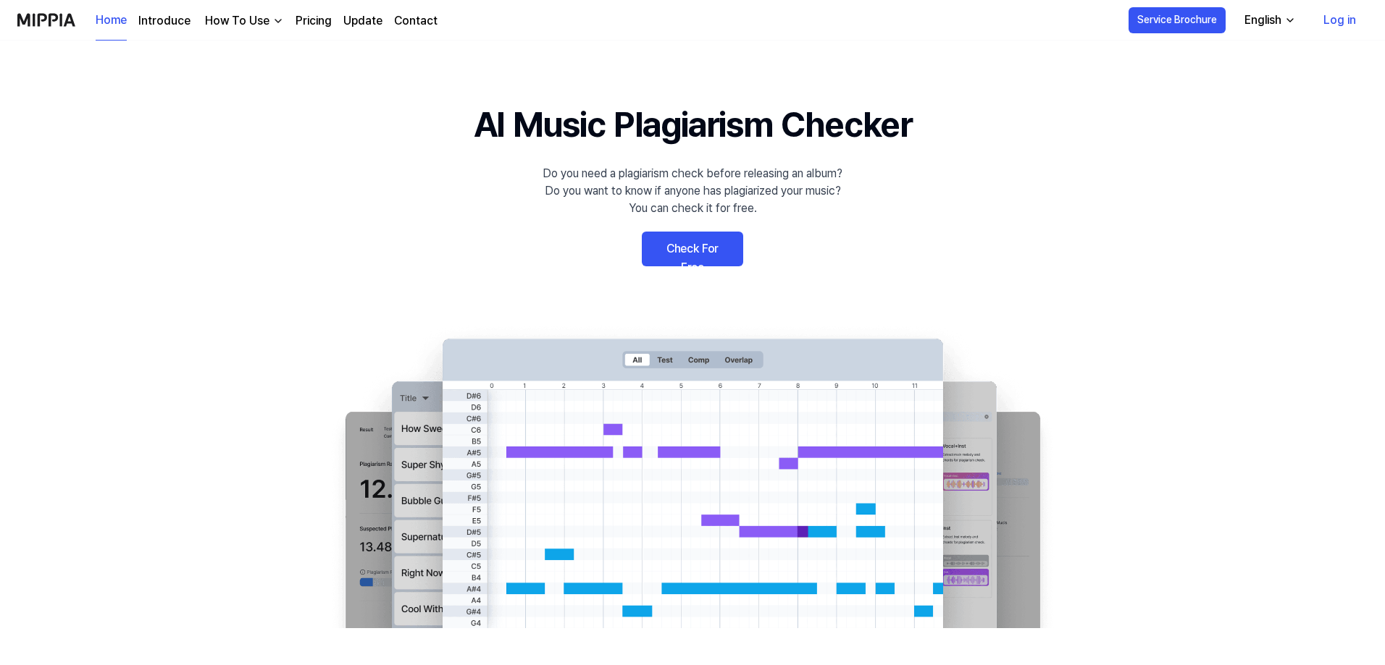 The width and height of the screenshot is (1385, 665). What do you see at coordinates (1177, 20) in the screenshot?
I see `a: Service Brochure` at bounding box center [1177, 20].